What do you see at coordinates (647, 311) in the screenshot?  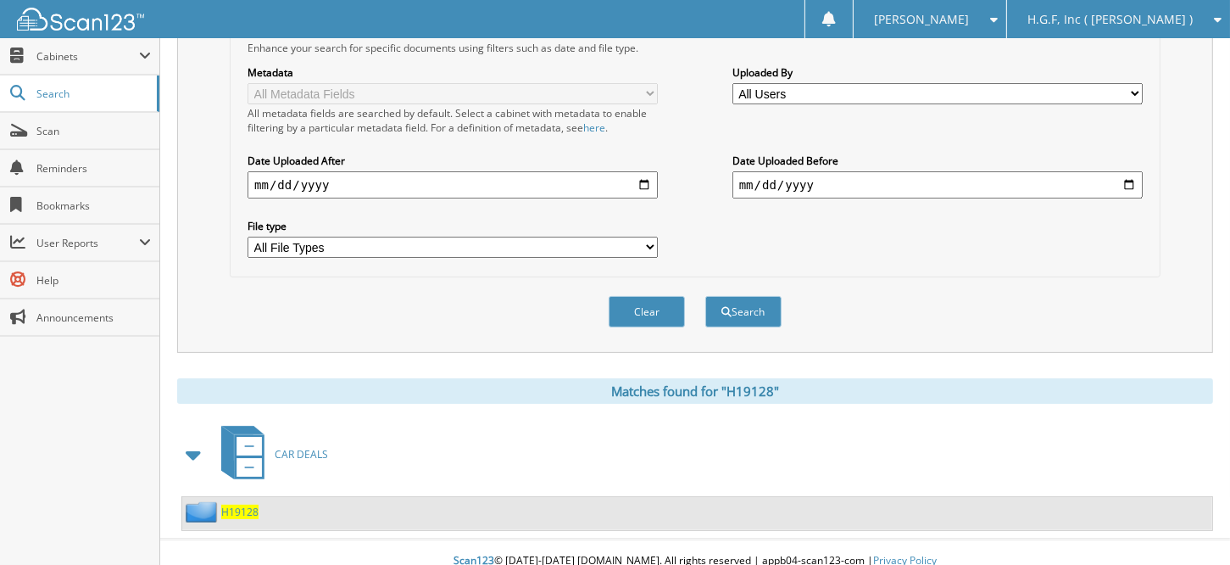 I see `button: Clear` at bounding box center [647, 311].